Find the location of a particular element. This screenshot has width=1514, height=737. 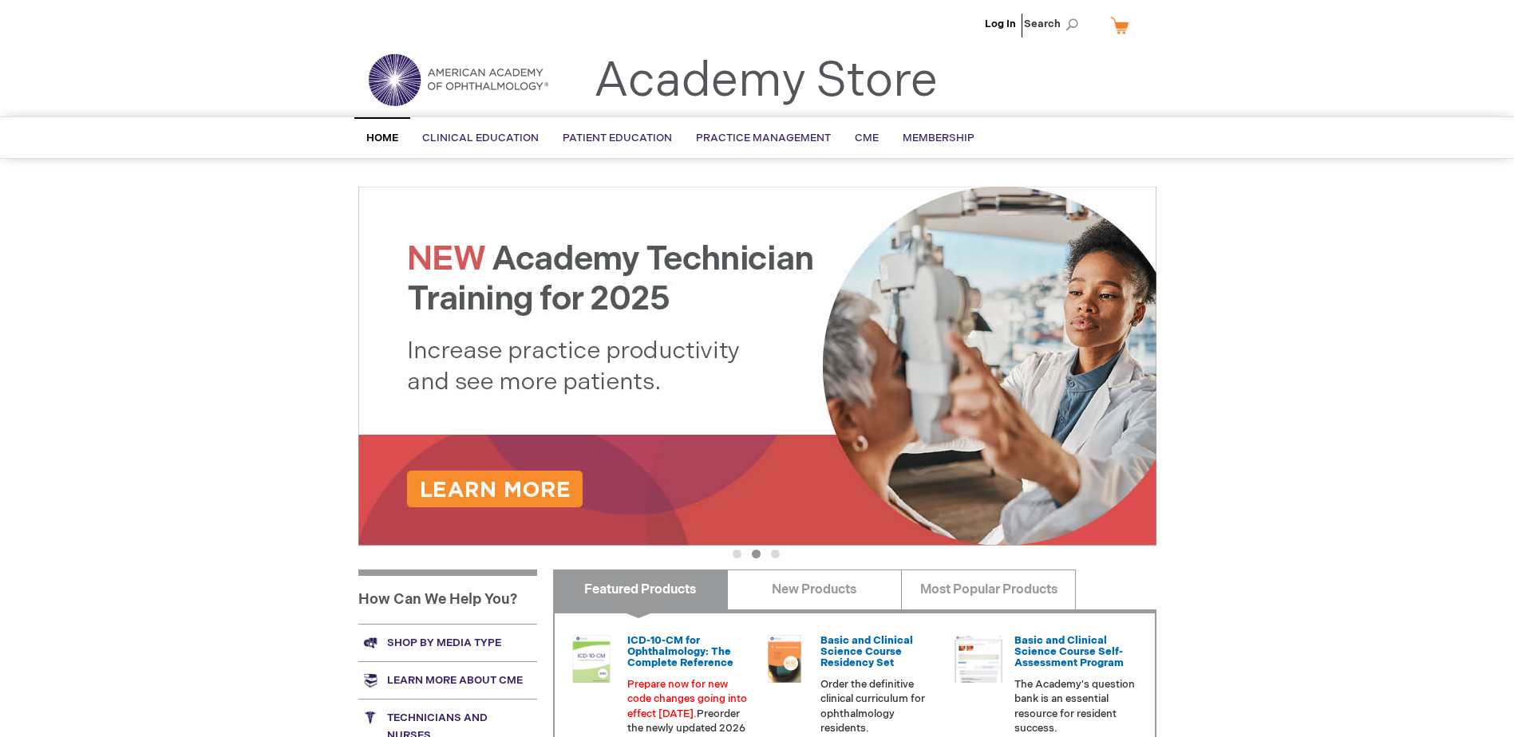

img: bcscself_20.jpg is located at coordinates (978, 659).